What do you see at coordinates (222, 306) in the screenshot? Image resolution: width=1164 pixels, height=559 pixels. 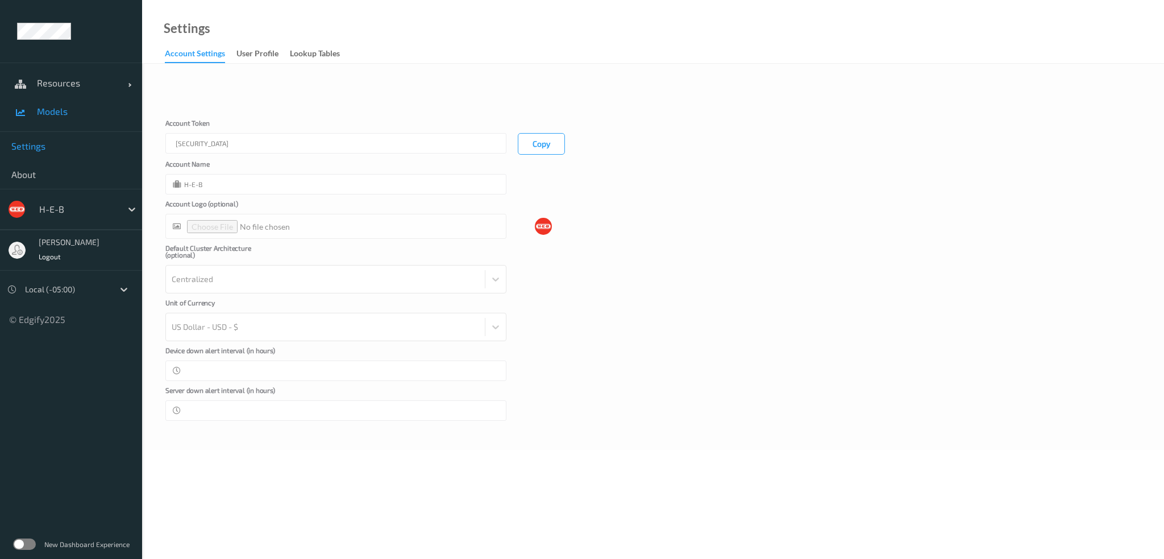 I see `label: Unit of Currency` at bounding box center [222, 306].